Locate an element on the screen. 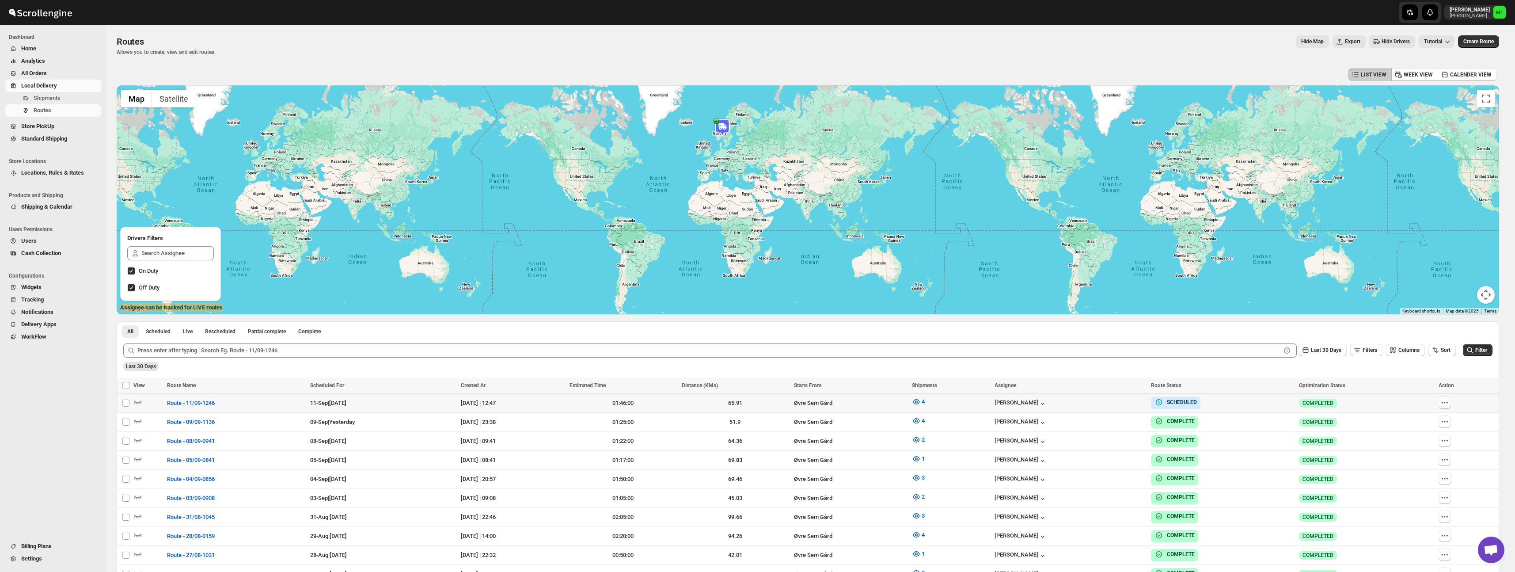  span: Configurations is located at coordinates (55, 276).